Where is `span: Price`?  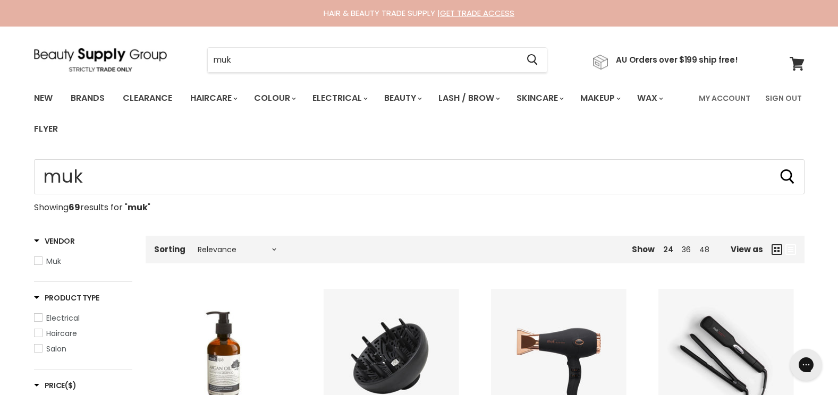
span: Price is located at coordinates (55, 386).